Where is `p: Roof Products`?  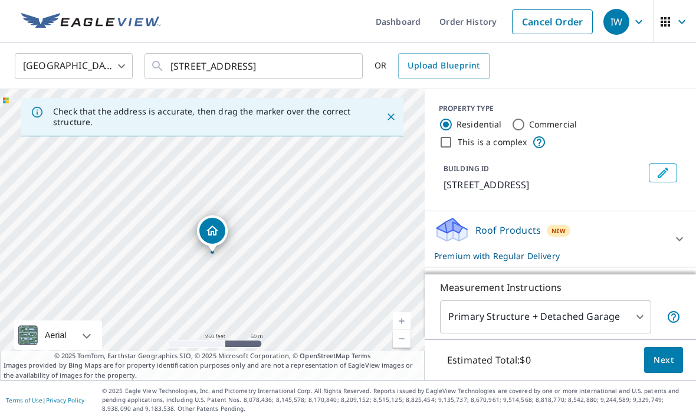
p: Roof Products is located at coordinates (508, 230).